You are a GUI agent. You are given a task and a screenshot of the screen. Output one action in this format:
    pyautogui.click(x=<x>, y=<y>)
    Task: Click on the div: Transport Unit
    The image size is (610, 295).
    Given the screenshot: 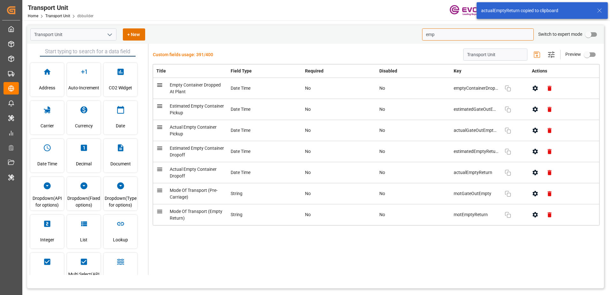 What is the action you would take?
    pyautogui.click(x=61, y=8)
    